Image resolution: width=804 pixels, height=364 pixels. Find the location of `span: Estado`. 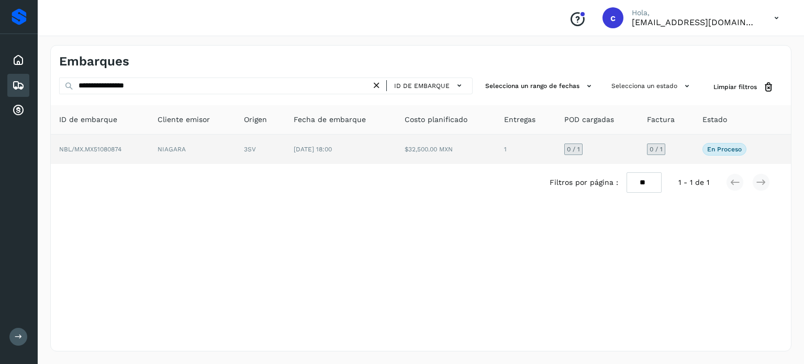

span: Estado is located at coordinates (714, 119).